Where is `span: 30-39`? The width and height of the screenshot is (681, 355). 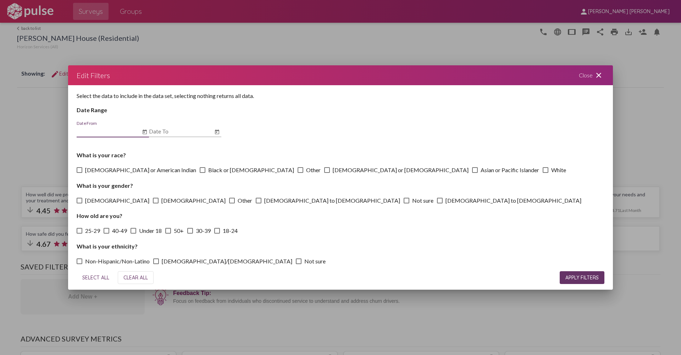
span: 30-39 is located at coordinates (203, 231).